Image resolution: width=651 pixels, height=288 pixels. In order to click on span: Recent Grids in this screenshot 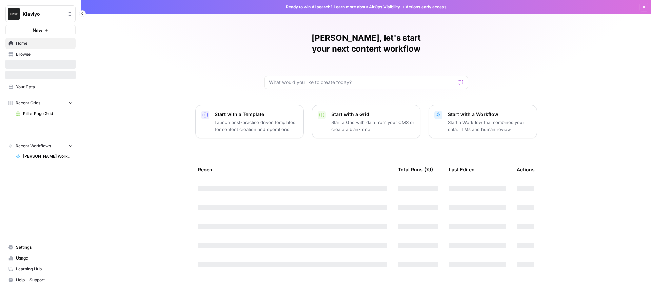, I will do `click(28, 103)`.